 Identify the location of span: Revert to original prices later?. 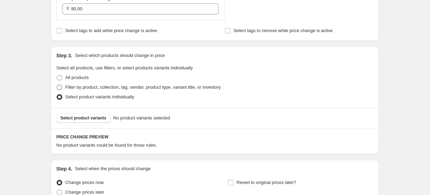
(267, 183).